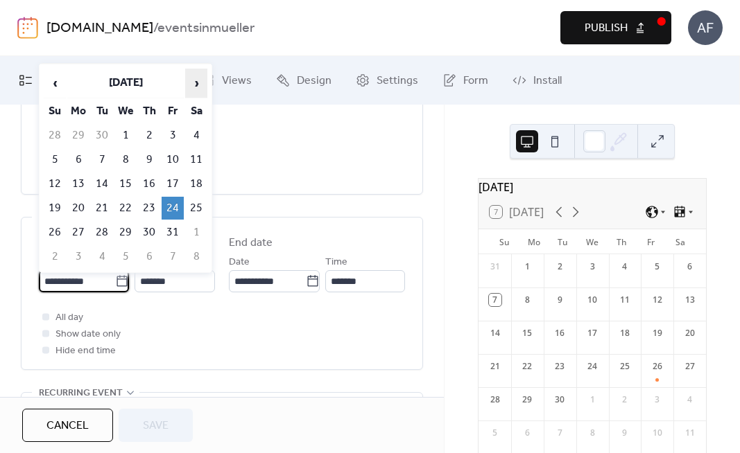 Image resolution: width=740 pixels, height=453 pixels. I want to click on td: 18, so click(196, 184).